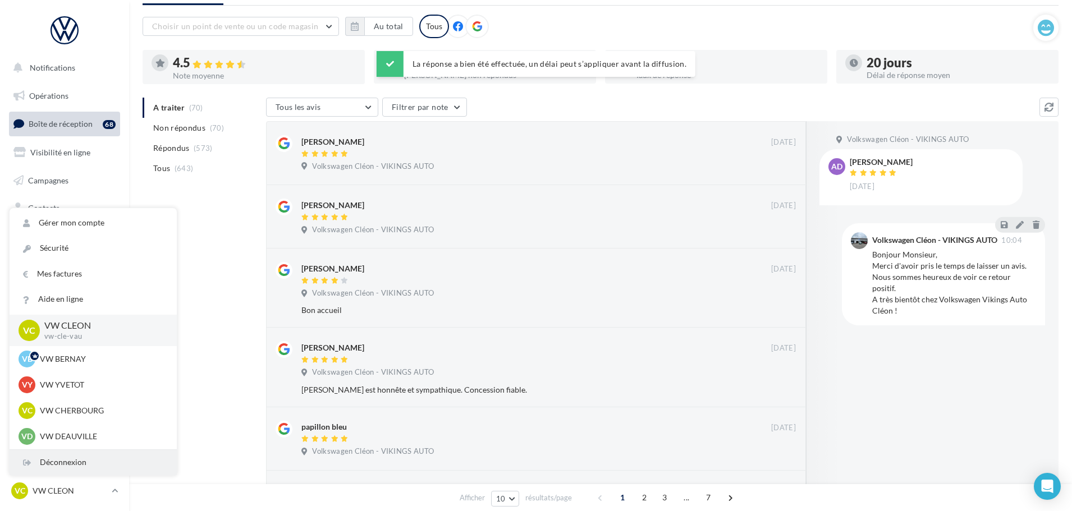 Image resolution: width=1072 pixels, height=511 pixels. I want to click on p: VW CHERBOURG, so click(102, 411).